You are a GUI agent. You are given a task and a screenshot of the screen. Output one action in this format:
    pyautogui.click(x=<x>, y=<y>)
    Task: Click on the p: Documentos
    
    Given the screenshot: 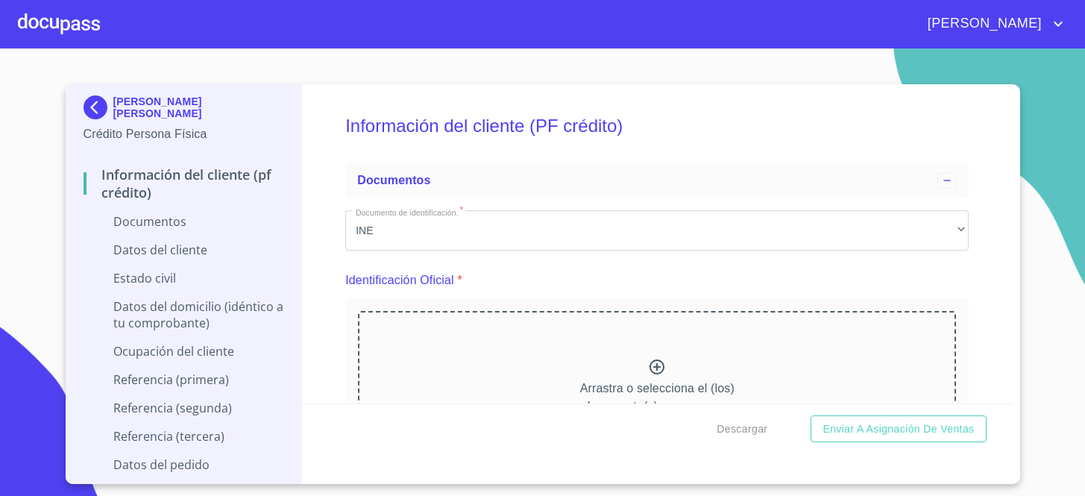 What is the action you would take?
    pyautogui.click(x=183, y=221)
    